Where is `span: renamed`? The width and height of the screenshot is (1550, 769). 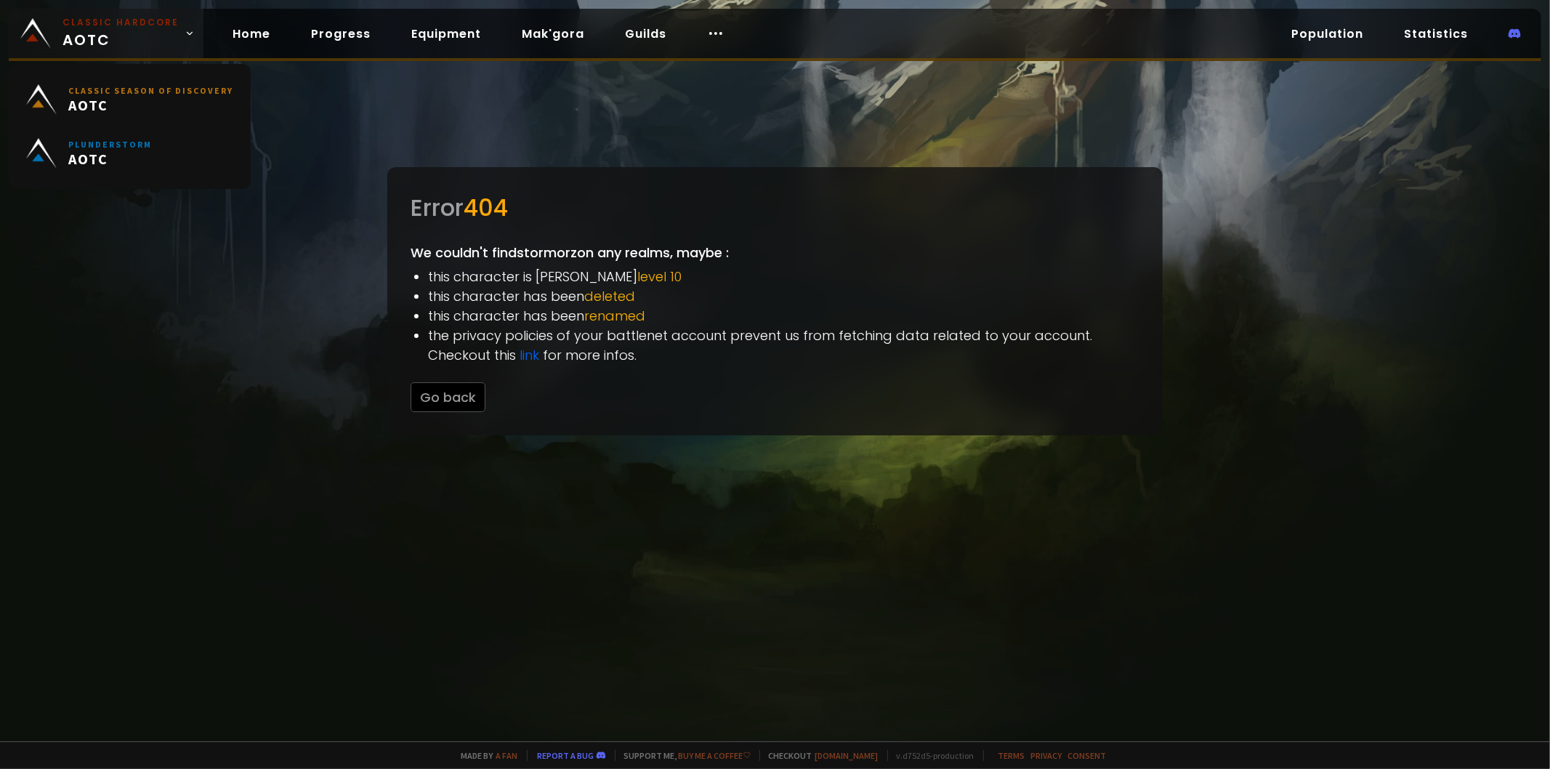
span: renamed is located at coordinates (615, 315).